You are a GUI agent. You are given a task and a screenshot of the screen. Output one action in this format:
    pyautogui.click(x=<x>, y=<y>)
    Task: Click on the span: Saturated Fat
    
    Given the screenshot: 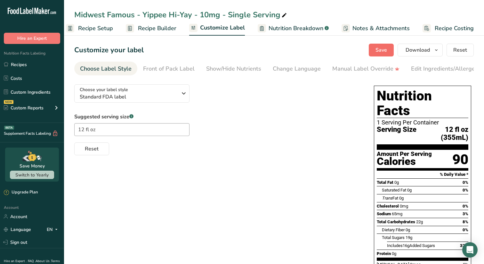 What is the action you would take?
    pyautogui.click(x=394, y=190)
    